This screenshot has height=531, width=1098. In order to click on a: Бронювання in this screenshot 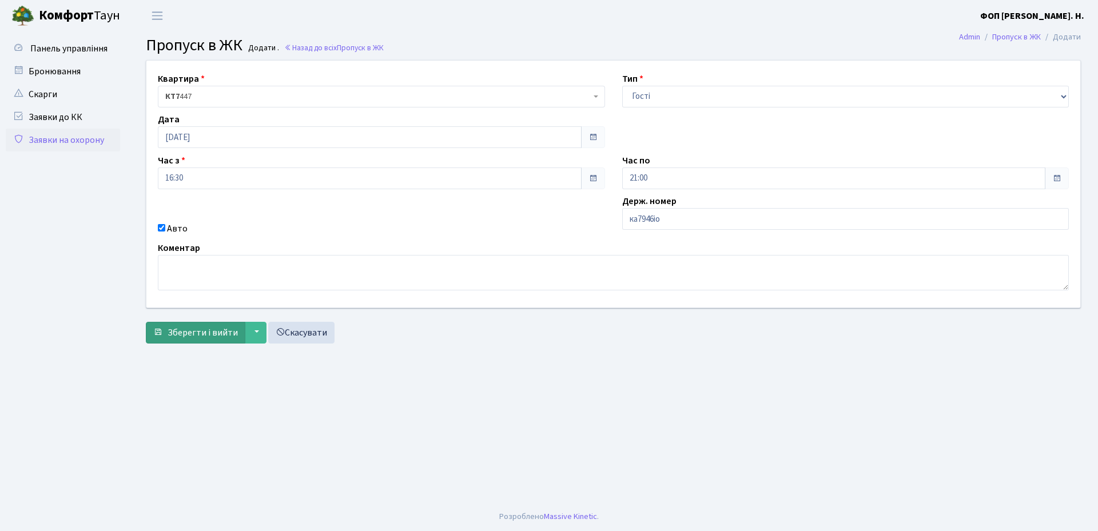, I will do `click(63, 71)`.